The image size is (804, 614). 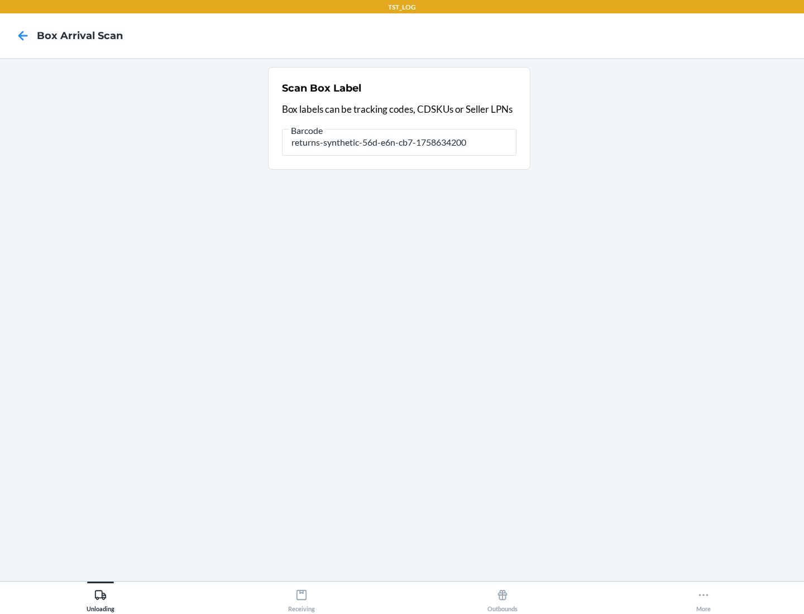 What do you see at coordinates (402, 7) in the screenshot?
I see `p: TST_LOG` at bounding box center [402, 7].